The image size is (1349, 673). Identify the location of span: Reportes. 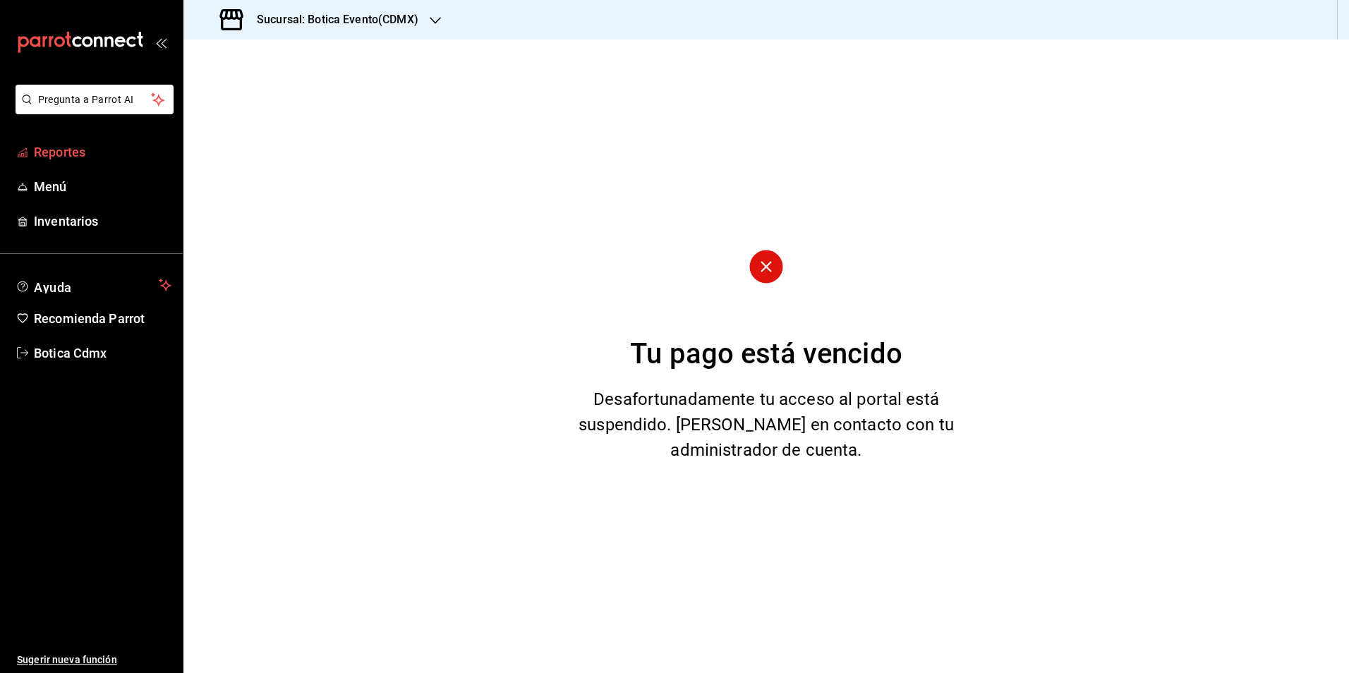
(102, 152).